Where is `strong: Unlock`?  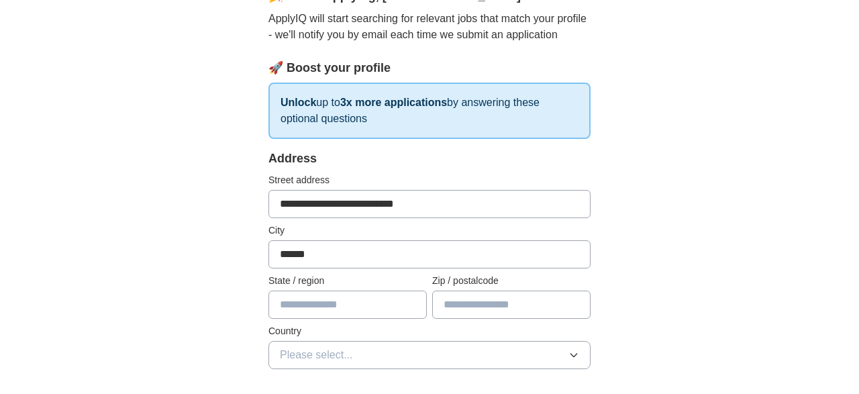
strong: Unlock is located at coordinates (298, 102).